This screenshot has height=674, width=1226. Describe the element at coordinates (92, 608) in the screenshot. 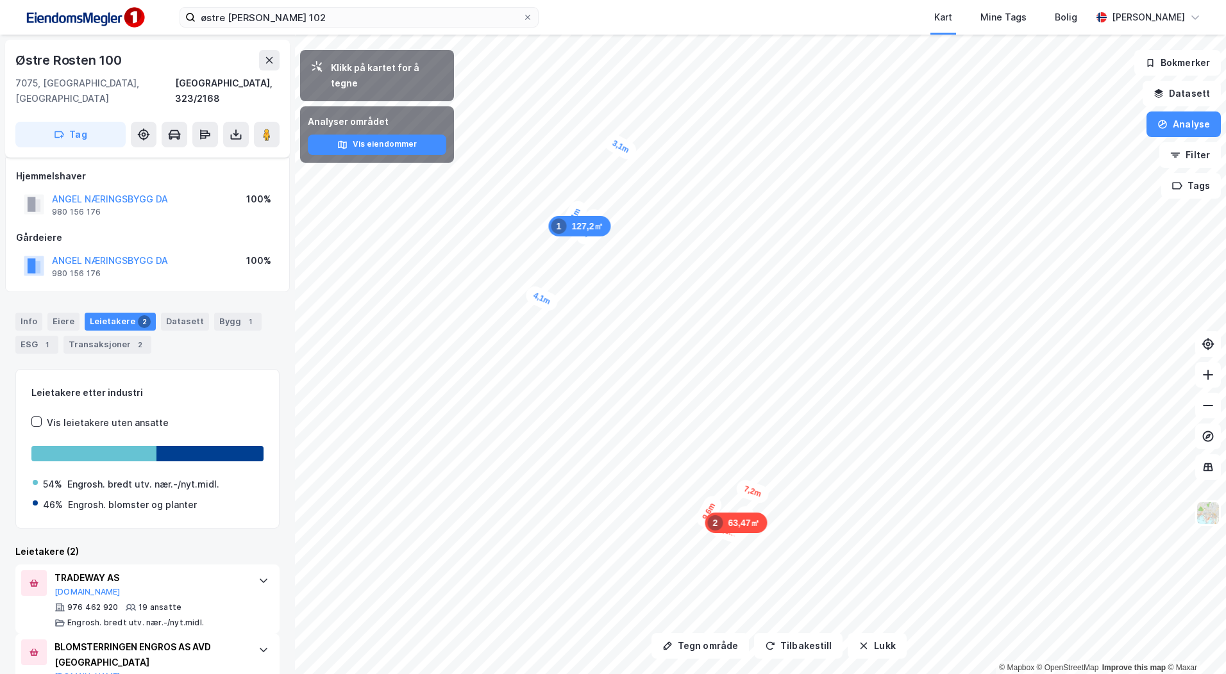

I see `div: 976 462 920` at that location.